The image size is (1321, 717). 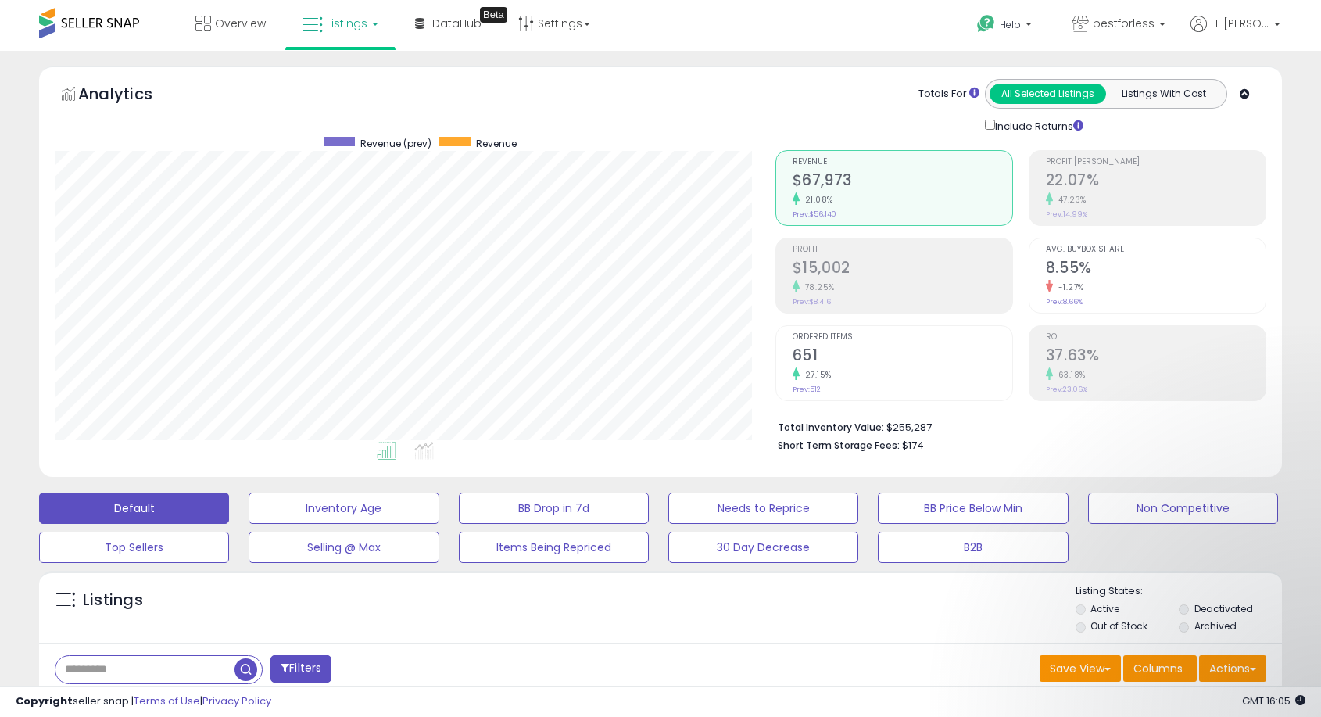 What do you see at coordinates (1016, 426) in the screenshot?
I see `li: $255,287` at bounding box center [1016, 426].